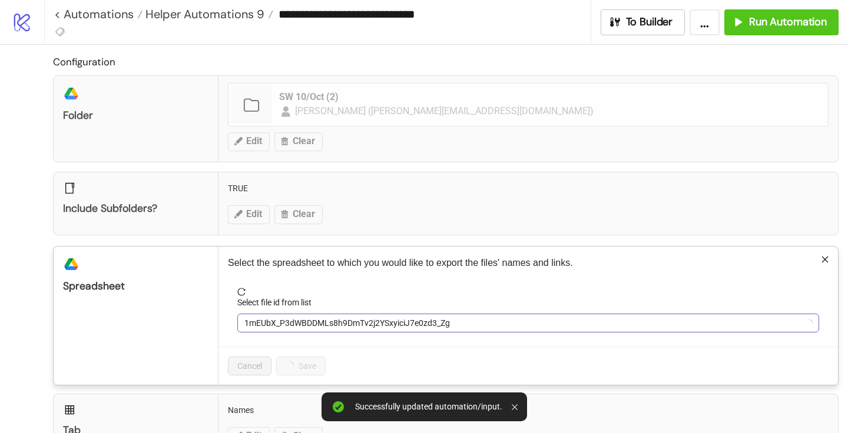 This screenshot has width=848, height=433. Describe the element at coordinates (781, 22) in the screenshot. I see `button: Run Automation` at that location.